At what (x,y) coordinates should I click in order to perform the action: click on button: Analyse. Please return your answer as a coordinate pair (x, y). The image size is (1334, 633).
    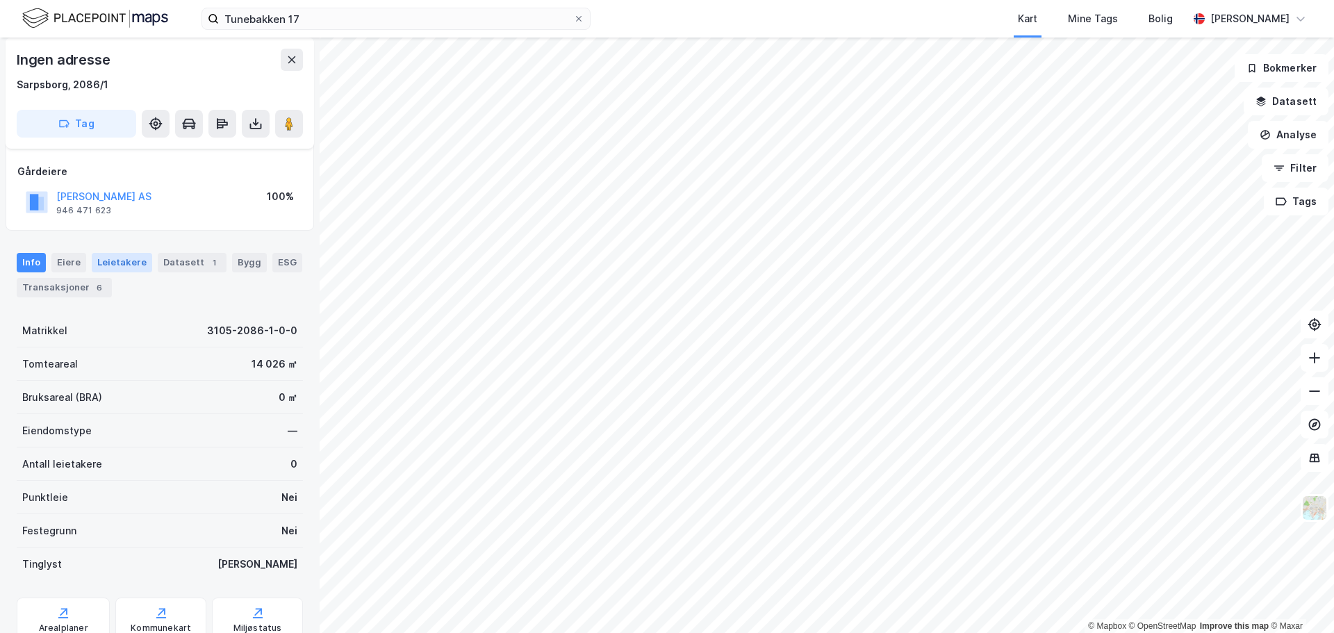
    Looking at the image, I should click on (1288, 135).